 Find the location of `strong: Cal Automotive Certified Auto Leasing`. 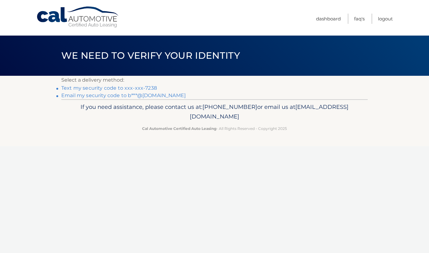

strong: Cal Automotive Certified Auto Leasing is located at coordinates (179, 129).